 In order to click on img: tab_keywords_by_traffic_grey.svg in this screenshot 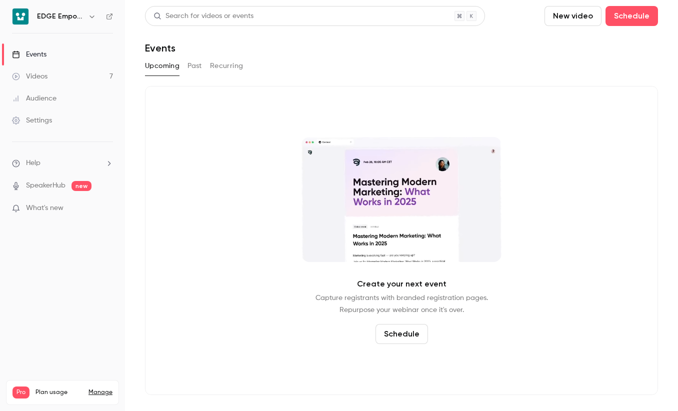, I will do `click(103, 62)`.